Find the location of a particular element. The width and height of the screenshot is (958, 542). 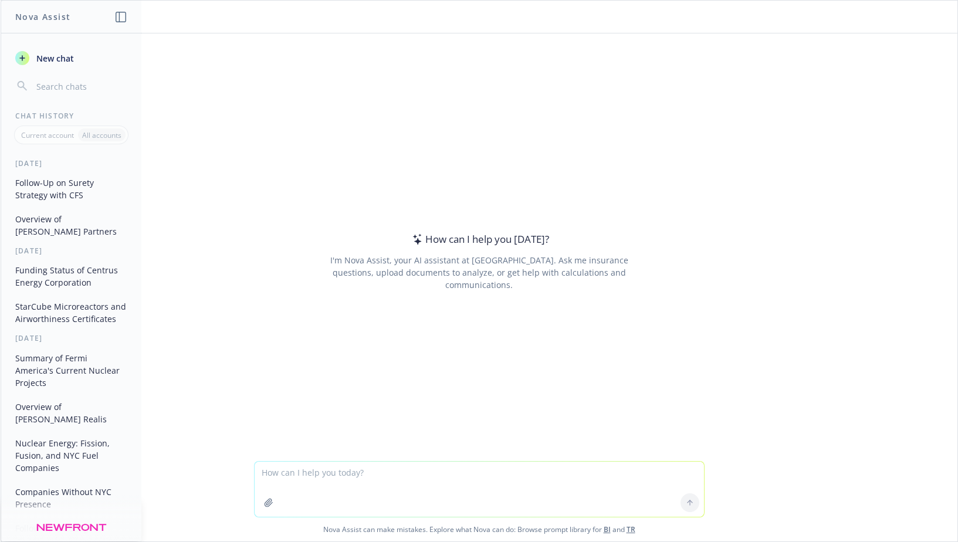

span: New chat is located at coordinates (54, 58).